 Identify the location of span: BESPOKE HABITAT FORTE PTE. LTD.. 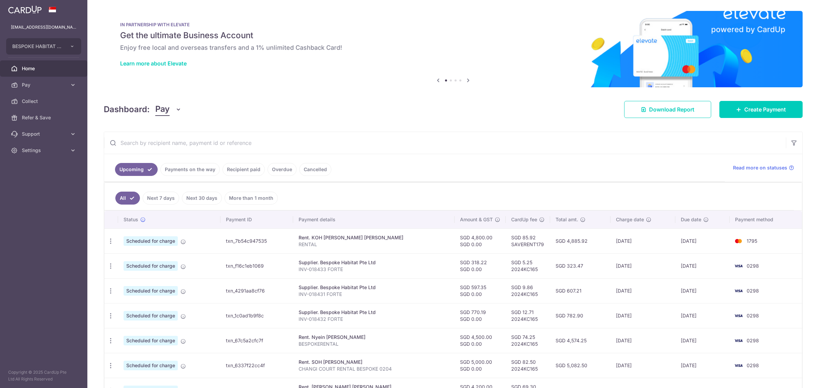
(38, 46).